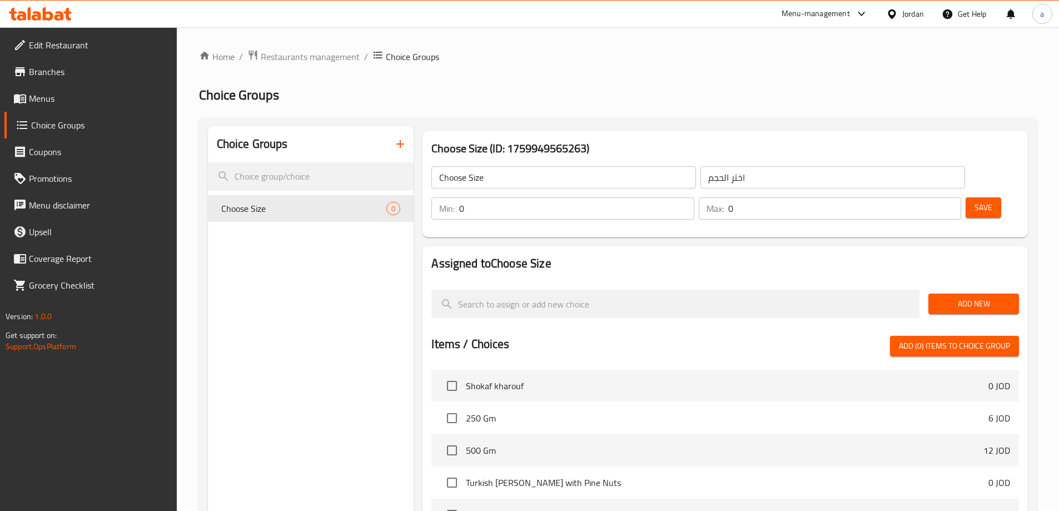 This screenshot has width=1059, height=511. Describe the element at coordinates (304, 208) in the screenshot. I see `span: Choose Size` at that location.